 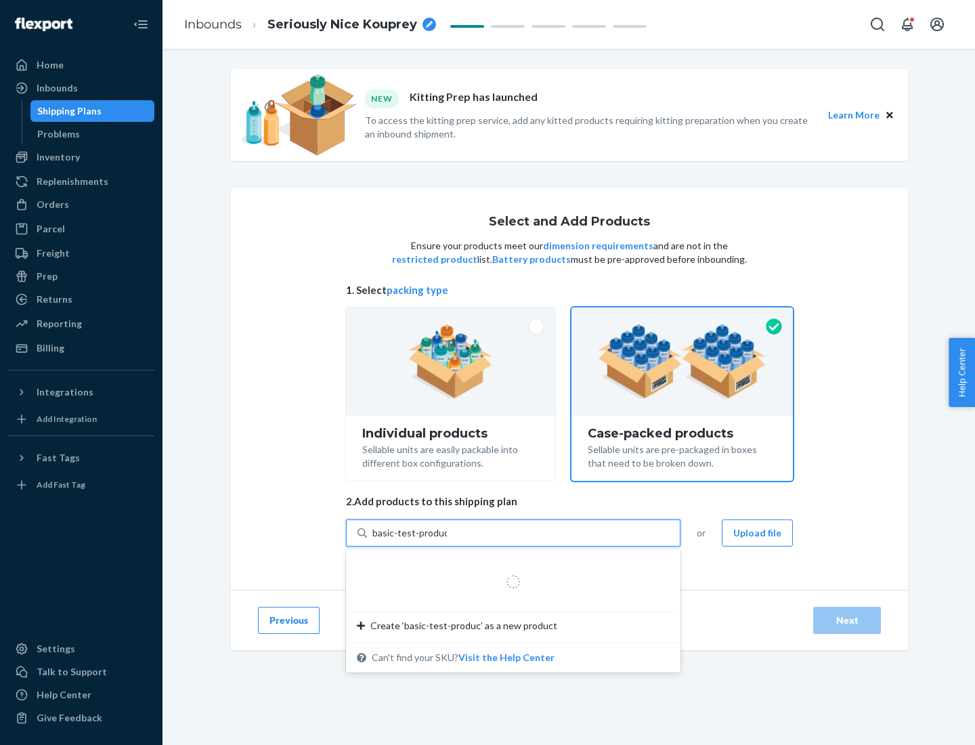 What do you see at coordinates (288, 620) in the screenshot?
I see `button: Previous` at bounding box center [288, 620].